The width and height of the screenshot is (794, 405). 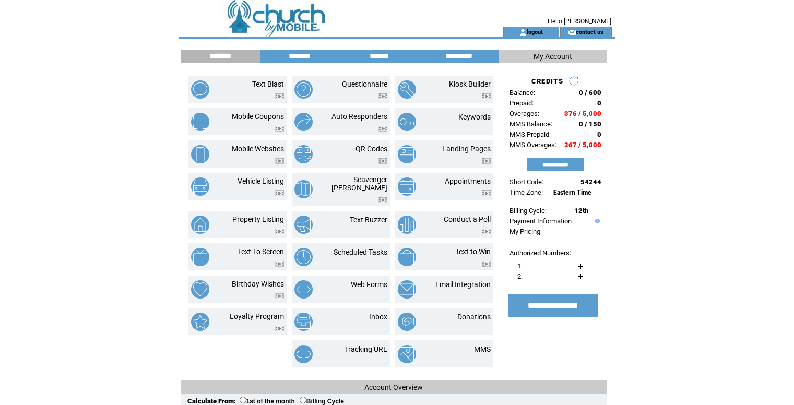 I want to click on a: Text To Screen, so click(x=260, y=252).